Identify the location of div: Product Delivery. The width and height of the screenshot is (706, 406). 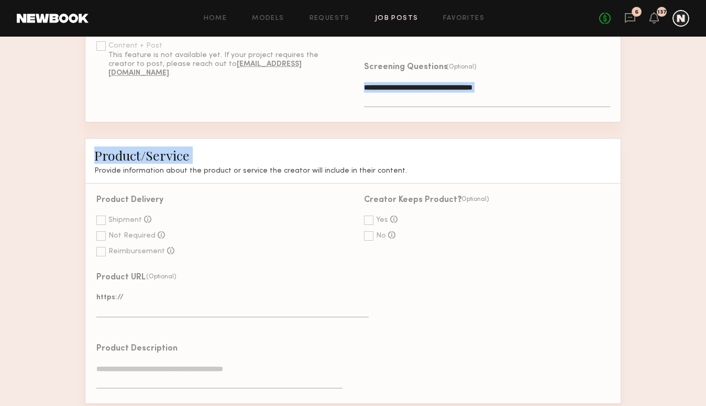
(130, 200).